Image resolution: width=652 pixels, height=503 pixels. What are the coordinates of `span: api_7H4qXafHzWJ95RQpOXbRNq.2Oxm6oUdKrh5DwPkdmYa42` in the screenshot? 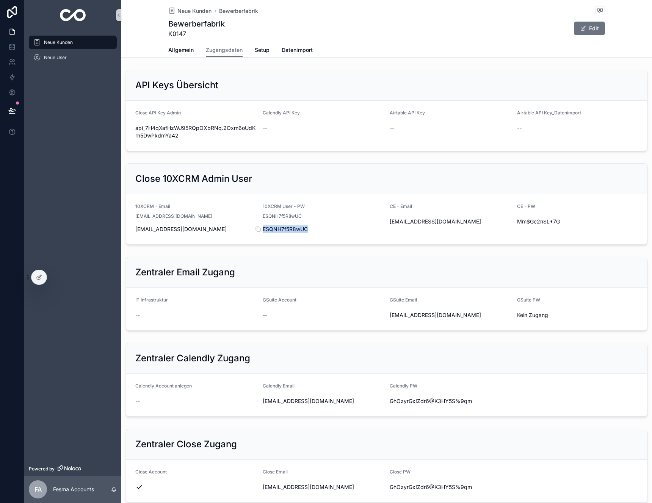 It's located at (196, 132).